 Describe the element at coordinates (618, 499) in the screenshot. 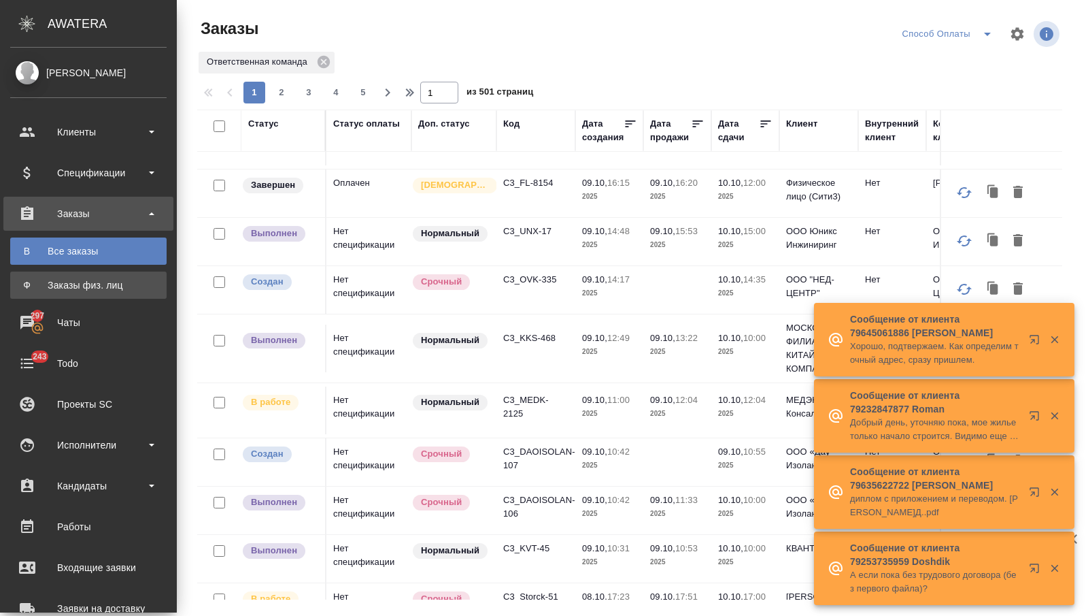

I see `p: 10:42` at that location.